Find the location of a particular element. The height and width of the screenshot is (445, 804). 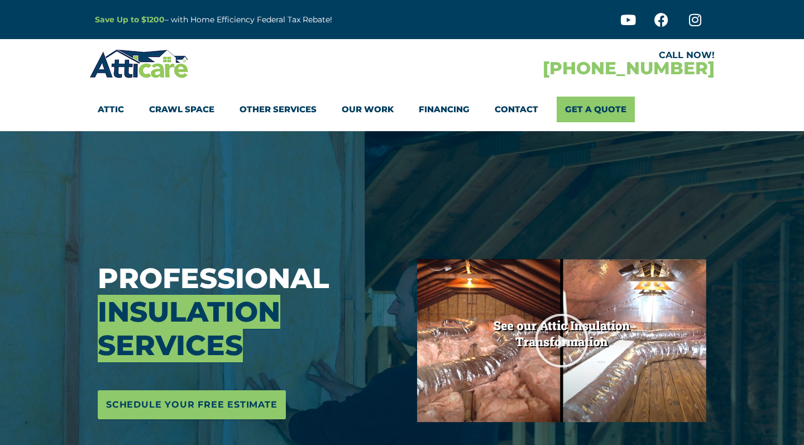

span: Schedule Your Free Estimate is located at coordinates (192, 405).